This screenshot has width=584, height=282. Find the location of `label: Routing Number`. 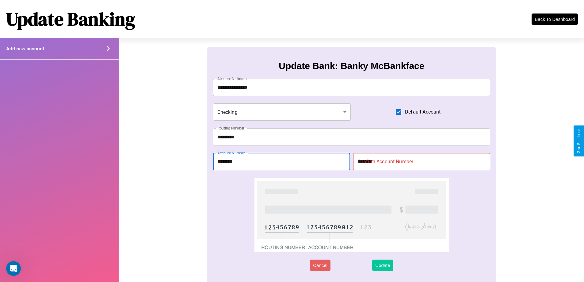

label: Routing Number is located at coordinates (231, 128).